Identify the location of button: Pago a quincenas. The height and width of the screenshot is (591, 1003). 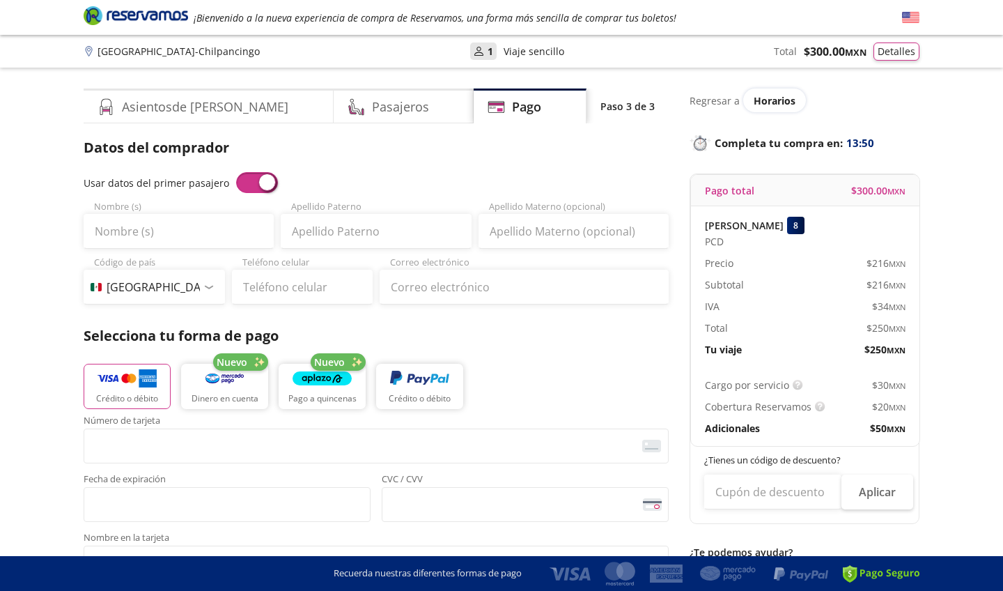
(322, 386).